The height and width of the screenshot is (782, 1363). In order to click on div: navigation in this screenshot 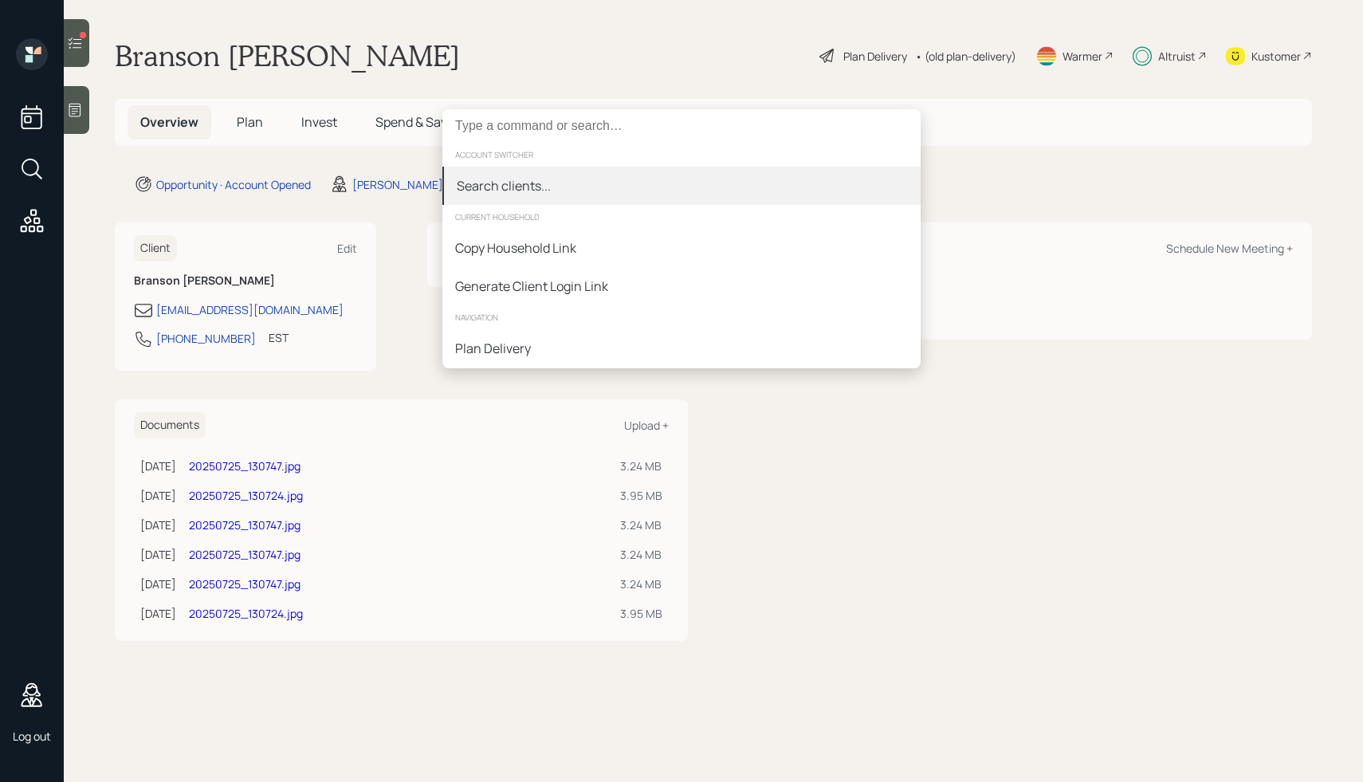, I will do `click(682, 317)`.